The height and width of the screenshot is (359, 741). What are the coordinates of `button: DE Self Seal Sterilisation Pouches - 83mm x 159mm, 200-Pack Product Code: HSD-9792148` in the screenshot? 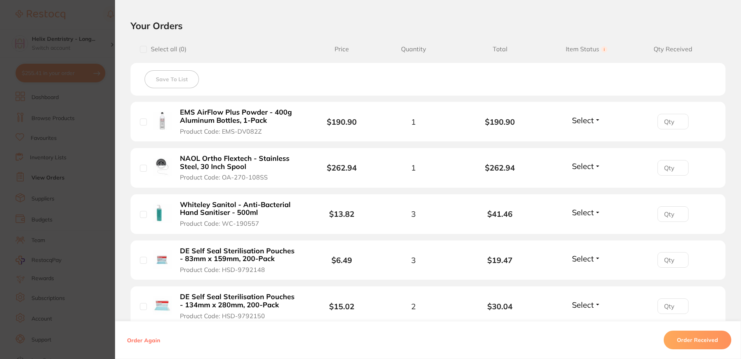 It's located at (239, 260).